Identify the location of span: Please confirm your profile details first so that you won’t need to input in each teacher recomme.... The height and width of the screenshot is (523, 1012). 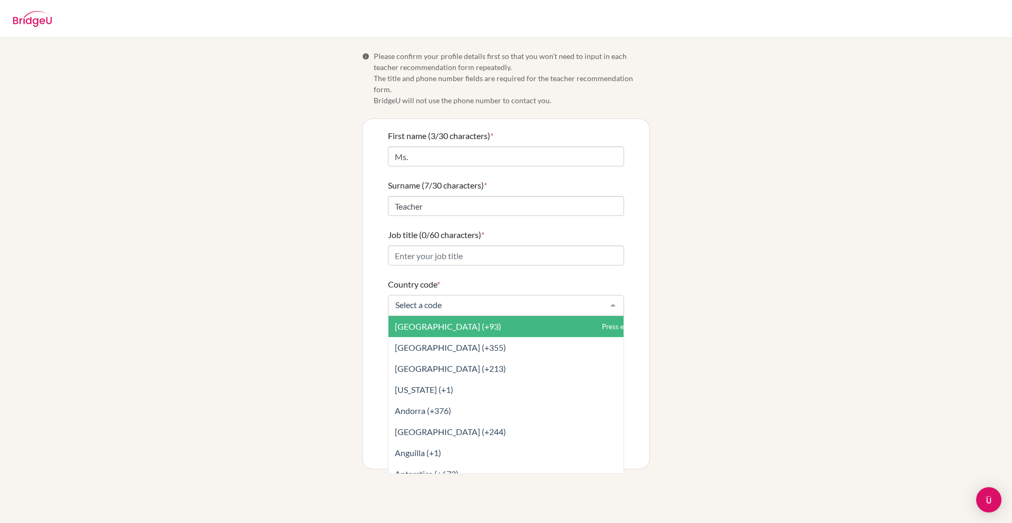
(512, 78).